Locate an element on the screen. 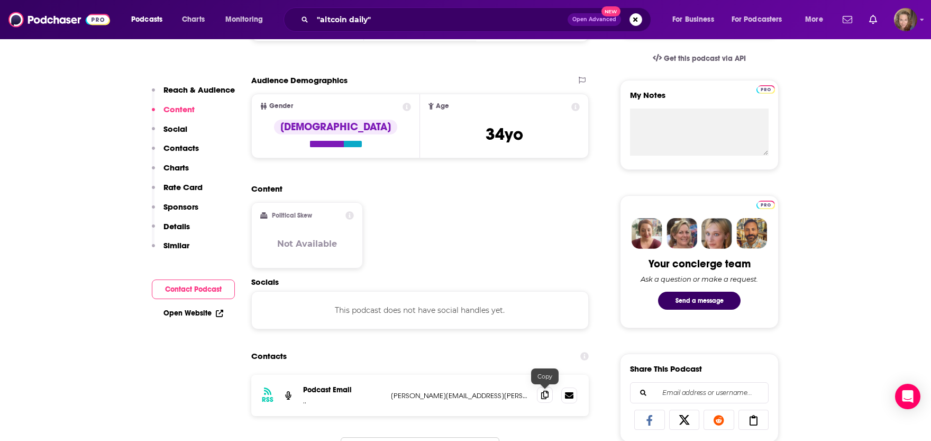  button: Similar is located at coordinates (170, 250).